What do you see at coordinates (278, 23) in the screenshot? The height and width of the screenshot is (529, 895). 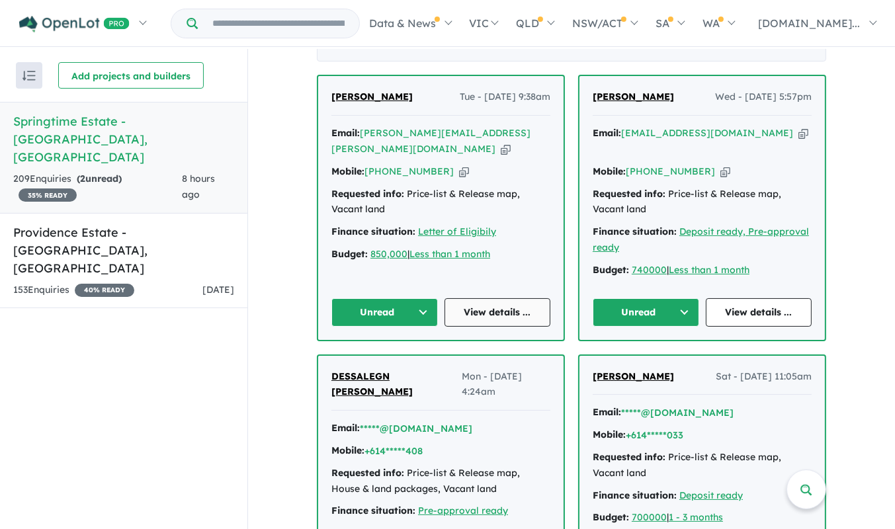 I see `input: Try estate name, suburb, builder or developer` at bounding box center [278, 23].